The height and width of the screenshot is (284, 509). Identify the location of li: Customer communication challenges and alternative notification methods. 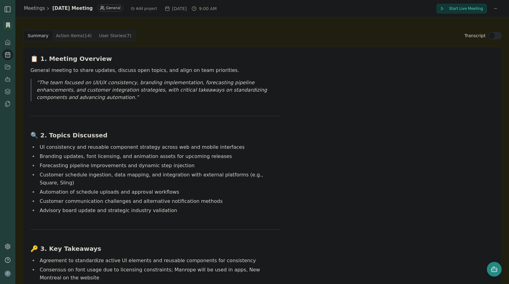
(159, 201).